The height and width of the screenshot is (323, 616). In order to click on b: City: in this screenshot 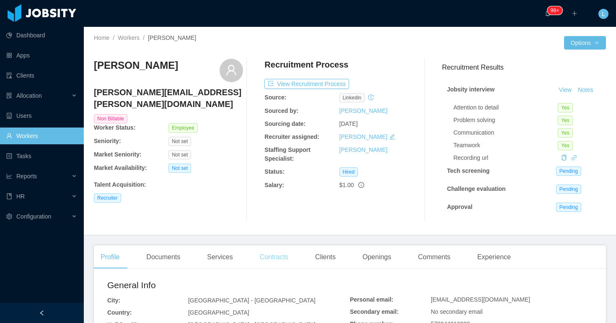, I will do `click(114, 300)`.